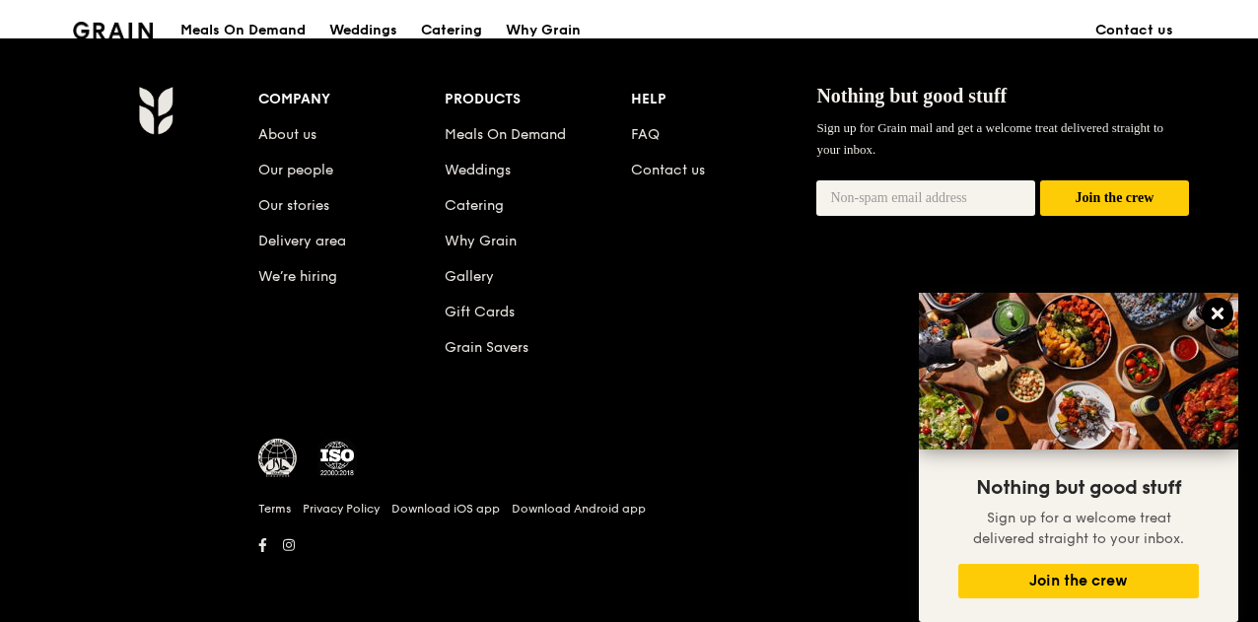 The width and height of the screenshot is (1258, 622). What do you see at coordinates (337, 458) in the screenshot?
I see `img: ISO Certified` at bounding box center [337, 458].